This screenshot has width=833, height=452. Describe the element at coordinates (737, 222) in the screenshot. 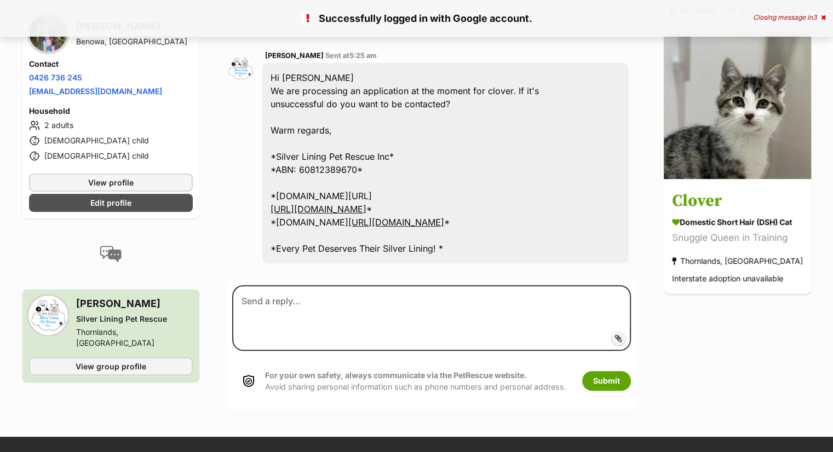

I see `div: Domestic Short Hair (DSH) Cat` at that location.